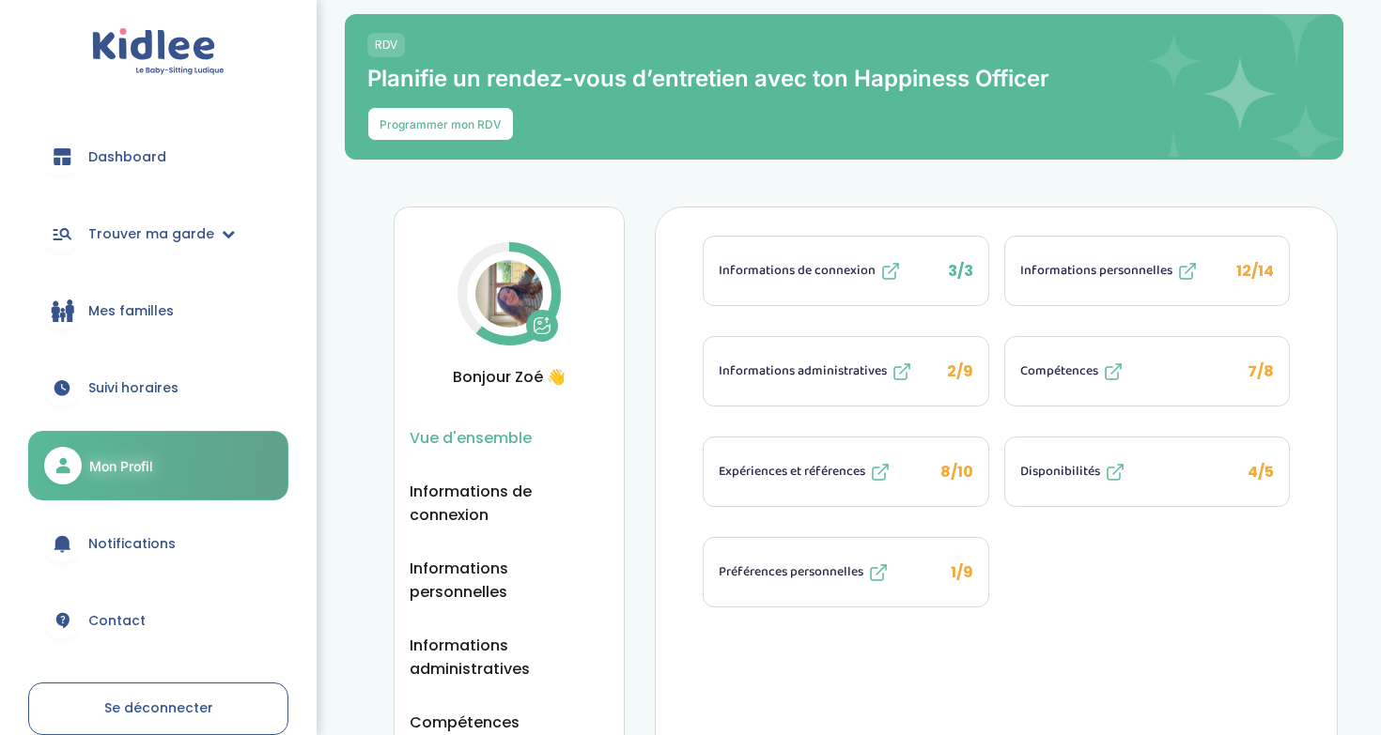  I want to click on span: Suivi horaires, so click(133, 388).